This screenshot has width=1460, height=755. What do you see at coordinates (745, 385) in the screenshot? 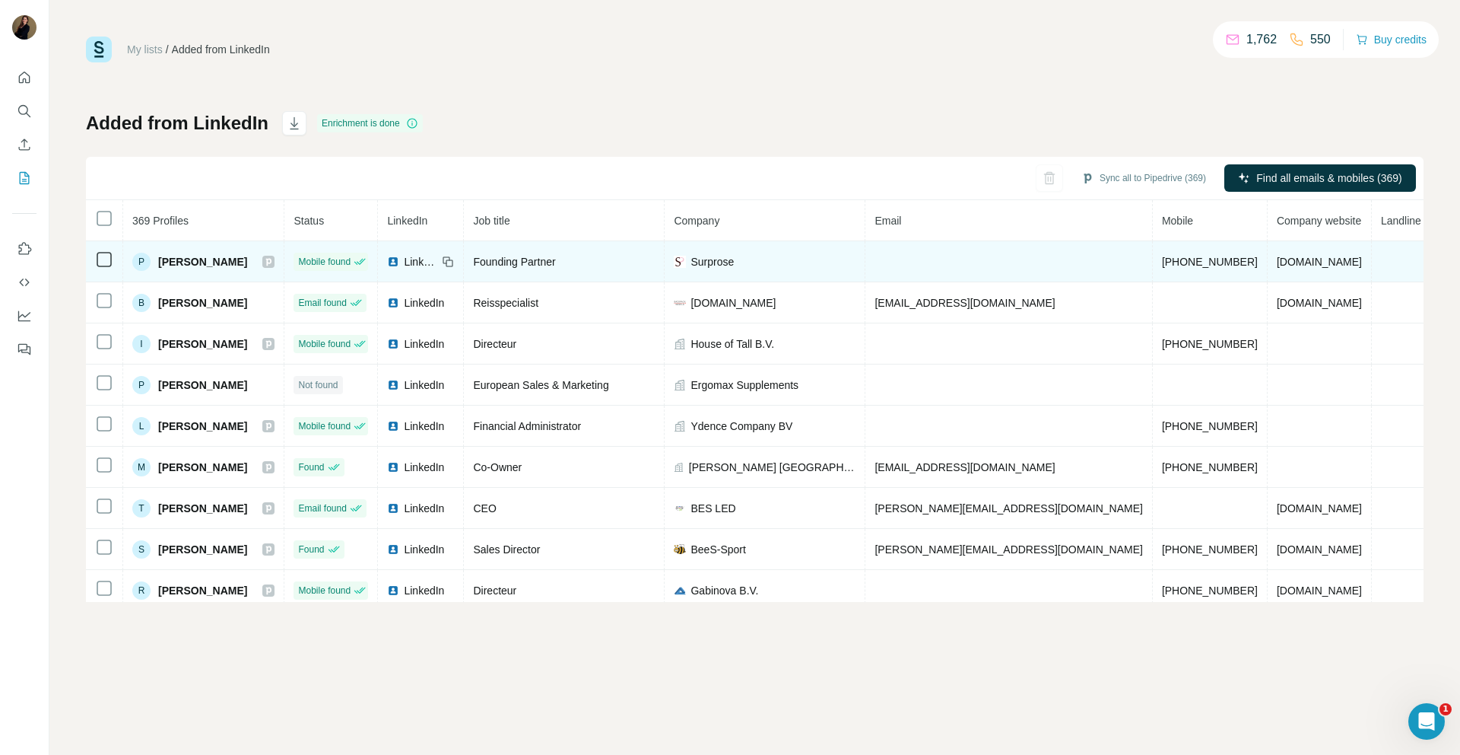
I see `span: Ergomax Supplements` at bounding box center [745, 385].